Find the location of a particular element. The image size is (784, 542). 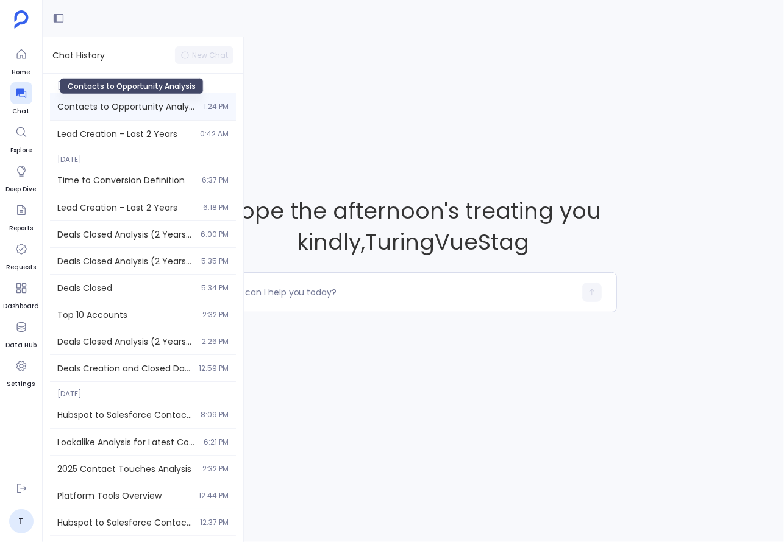

span: 1:24 PM is located at coordinates (216, 107).